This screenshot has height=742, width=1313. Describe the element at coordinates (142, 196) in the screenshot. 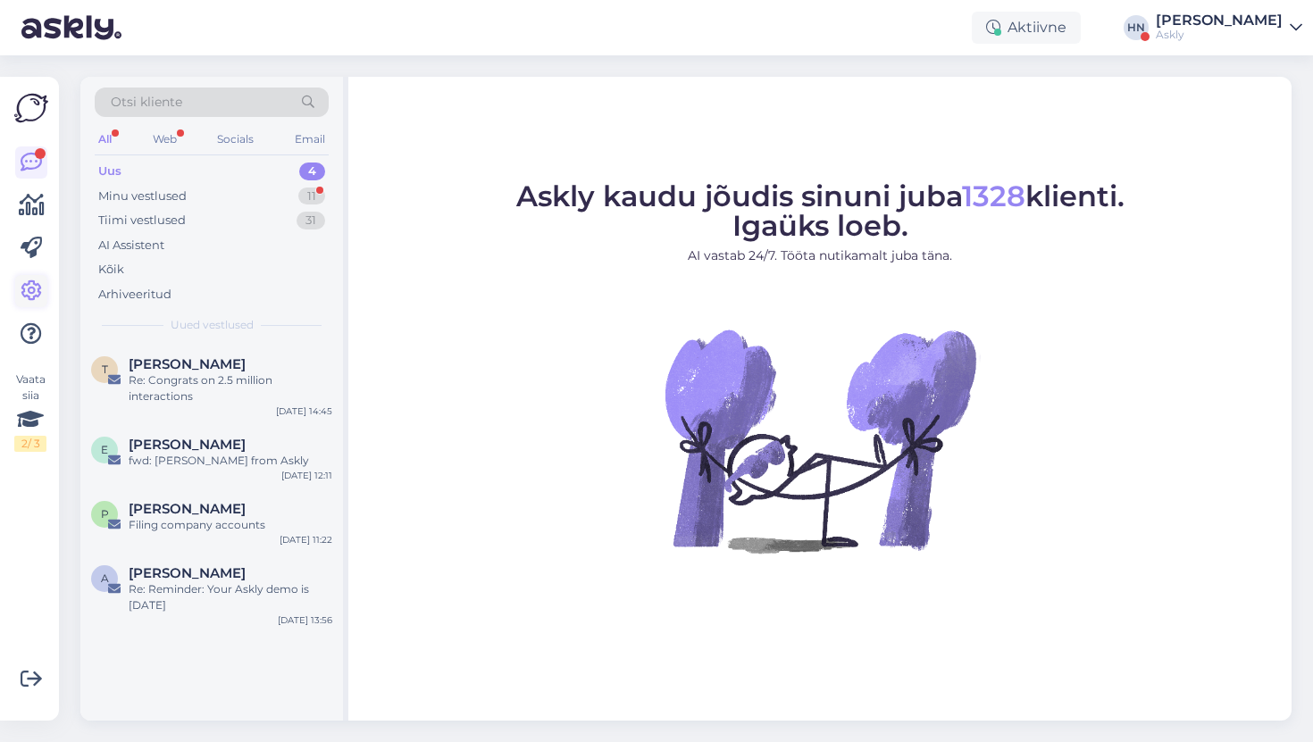

I see `div: Minu vestlused` at that location.